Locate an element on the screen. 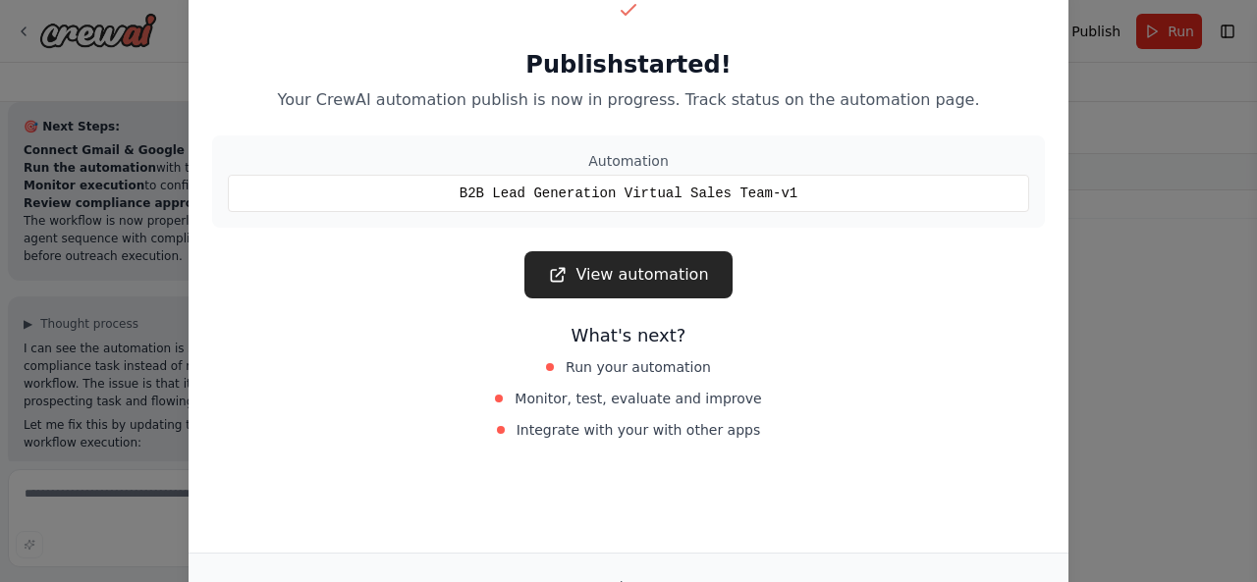 The image size is (1257, 582). div: Automation is located at coordinates (628, 161).